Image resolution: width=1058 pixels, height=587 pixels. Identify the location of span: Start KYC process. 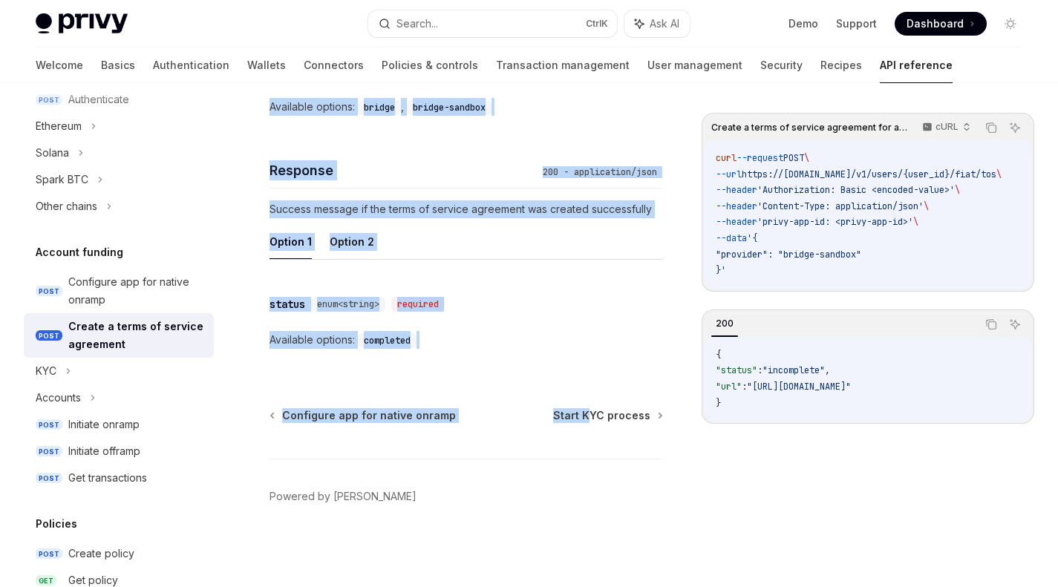
(602, 416).